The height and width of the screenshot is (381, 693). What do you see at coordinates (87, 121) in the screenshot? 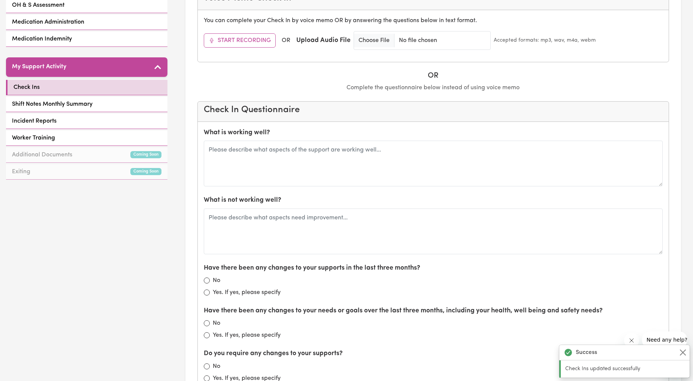
I see `a: Incident Reports` at bounding box center [87, 121].